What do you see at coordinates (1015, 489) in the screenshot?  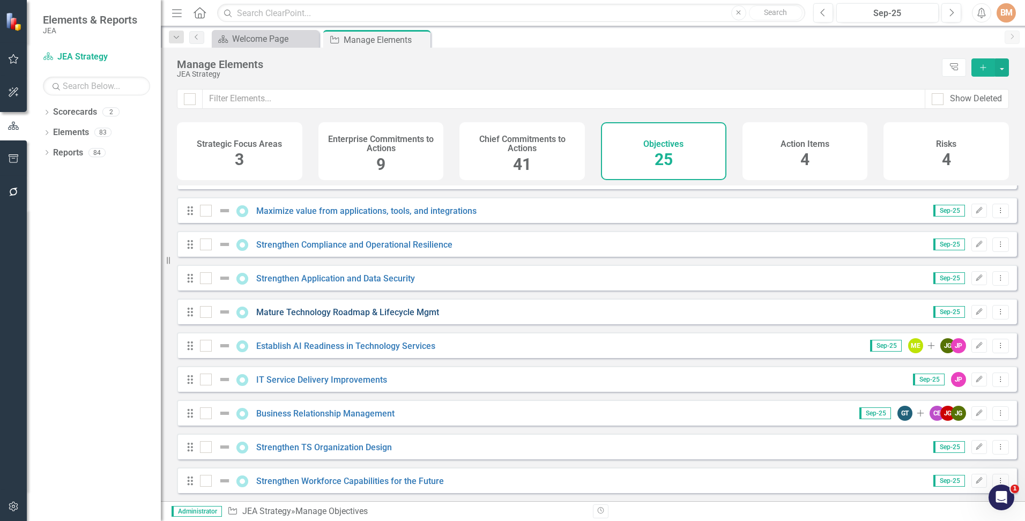 I see `span: 1` at bounding box center [1015, 489].